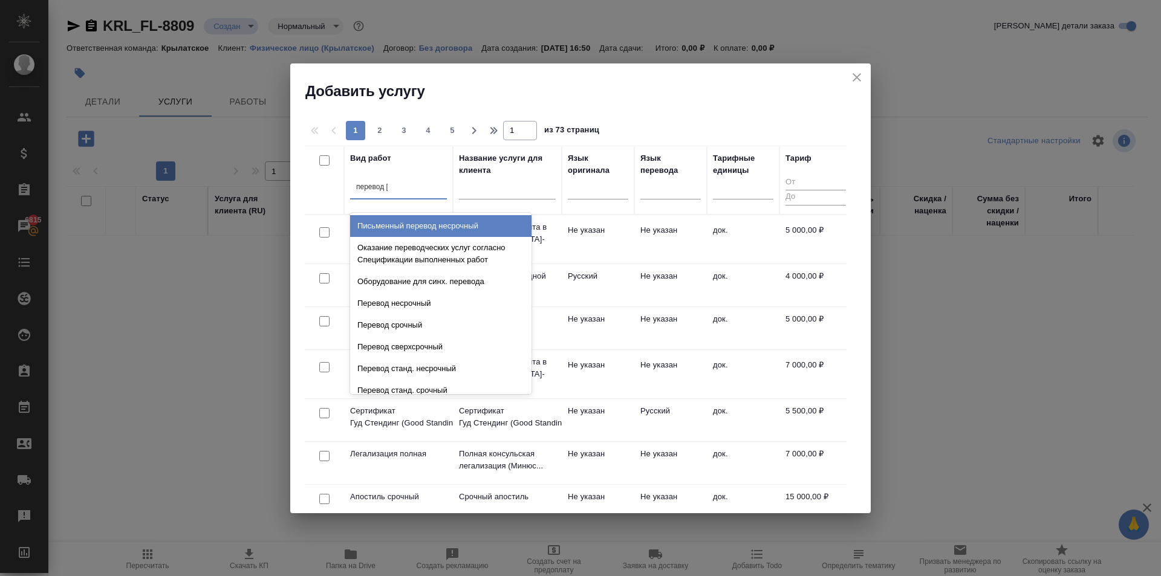 This screenshot has height=576, width=1161. What do you see at coordinates (743, 165) in the screenshot?
I see `div: Тарифные единицы` at bounding box center [743, 165].